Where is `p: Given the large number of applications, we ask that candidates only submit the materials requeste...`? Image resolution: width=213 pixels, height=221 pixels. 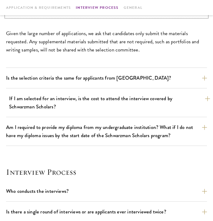
p: Given the large number of applications, we ask that candidates only submit the materials requeste... is located at coordinates (106, 42).